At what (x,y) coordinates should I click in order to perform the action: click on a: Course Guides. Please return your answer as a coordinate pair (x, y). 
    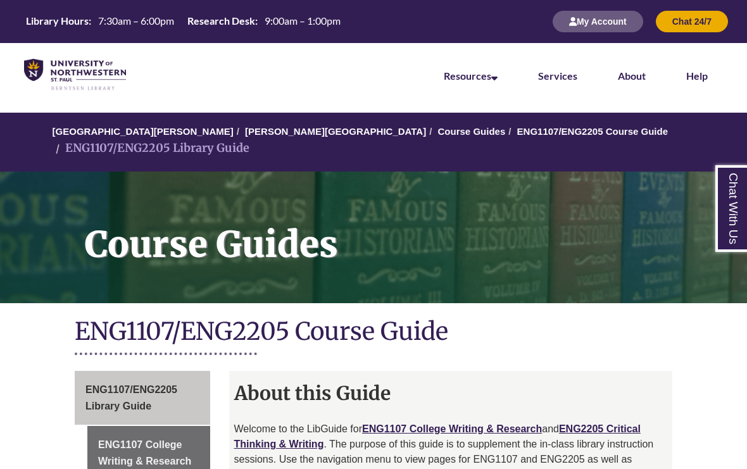
    Looking at the image, I should click on (472, 131).